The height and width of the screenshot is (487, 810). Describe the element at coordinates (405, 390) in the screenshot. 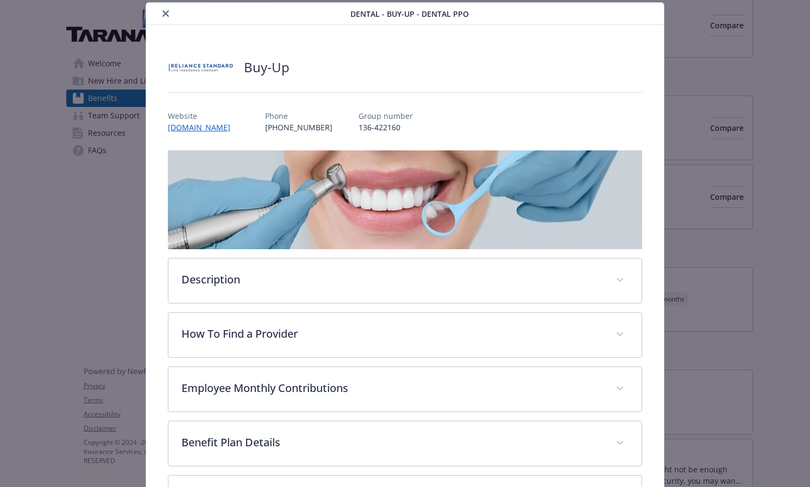

I see `div: Employee Monthly Contributions` at that location.